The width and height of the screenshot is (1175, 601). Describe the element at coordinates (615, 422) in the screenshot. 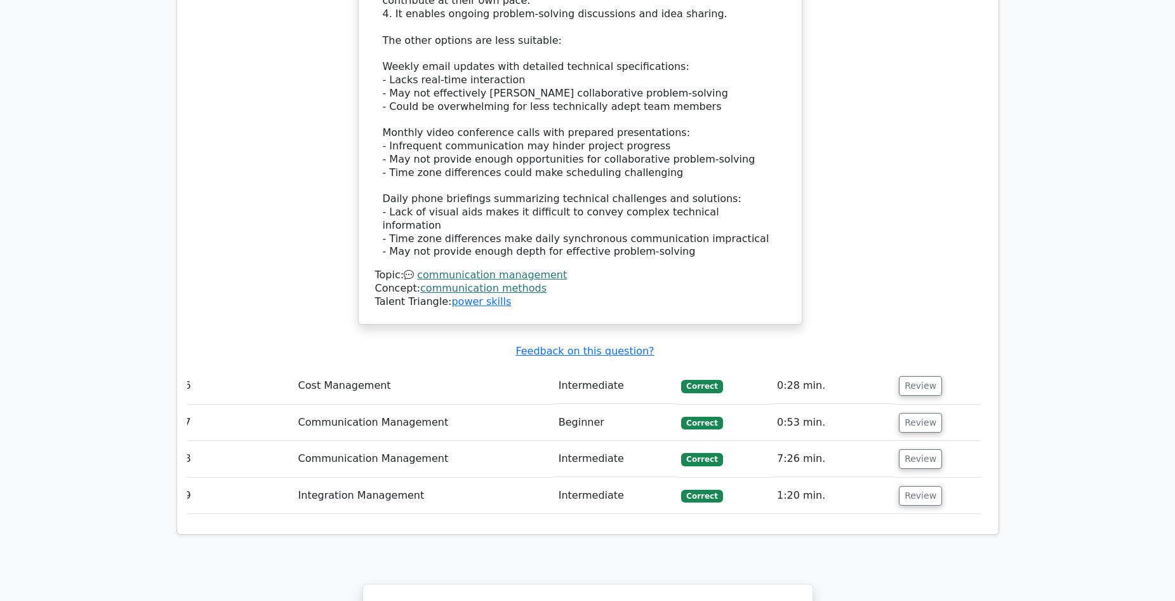

I see `td: Beginner` at that location.